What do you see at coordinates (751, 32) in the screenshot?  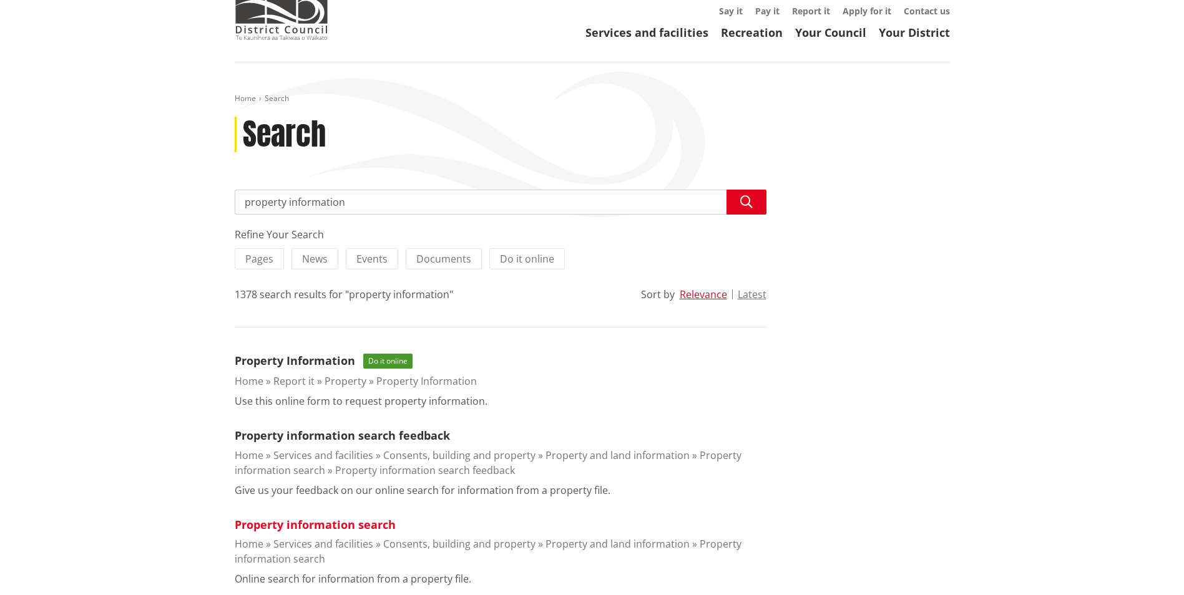 I see `a: Recreation` at bounding box center [751, 32].